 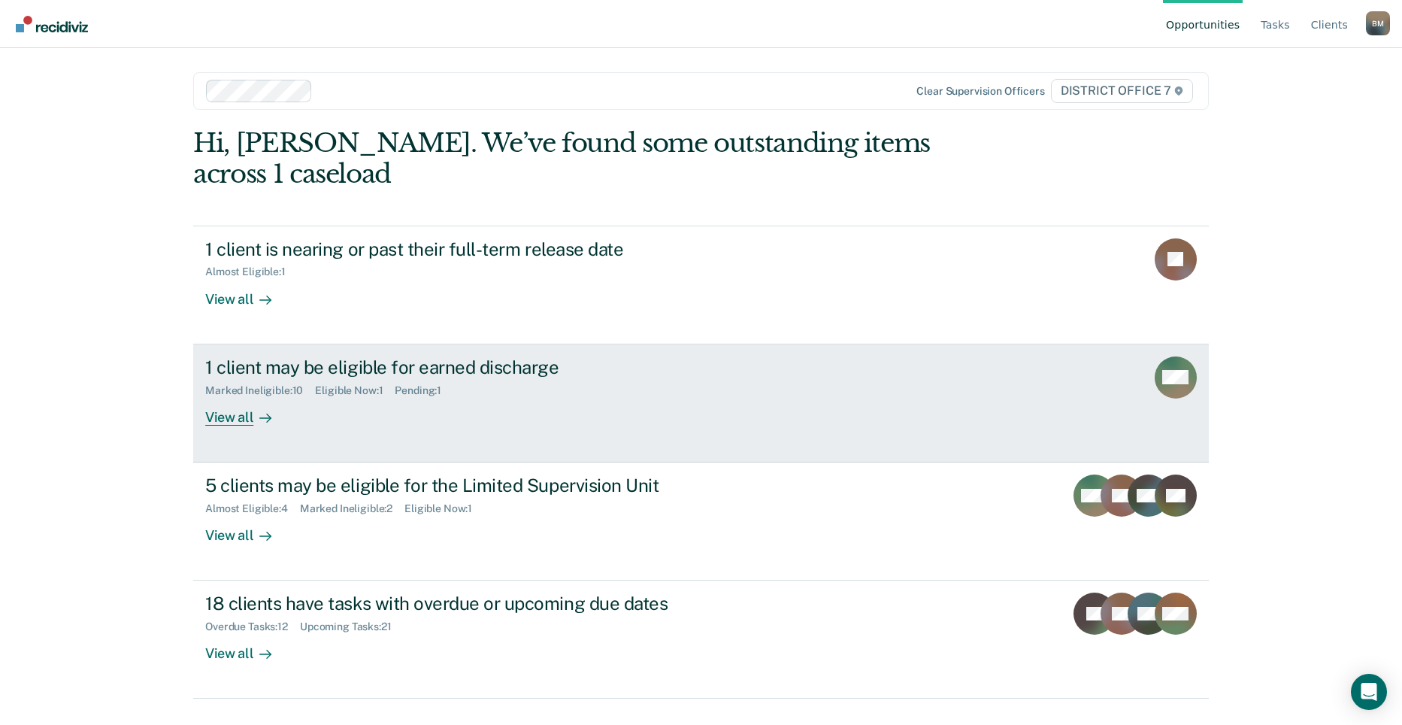 What do you see at coordinates (352, 626) in the screenshot?
I see `div: Upcoming Tasks : 21` at bounding box center [352, 626].